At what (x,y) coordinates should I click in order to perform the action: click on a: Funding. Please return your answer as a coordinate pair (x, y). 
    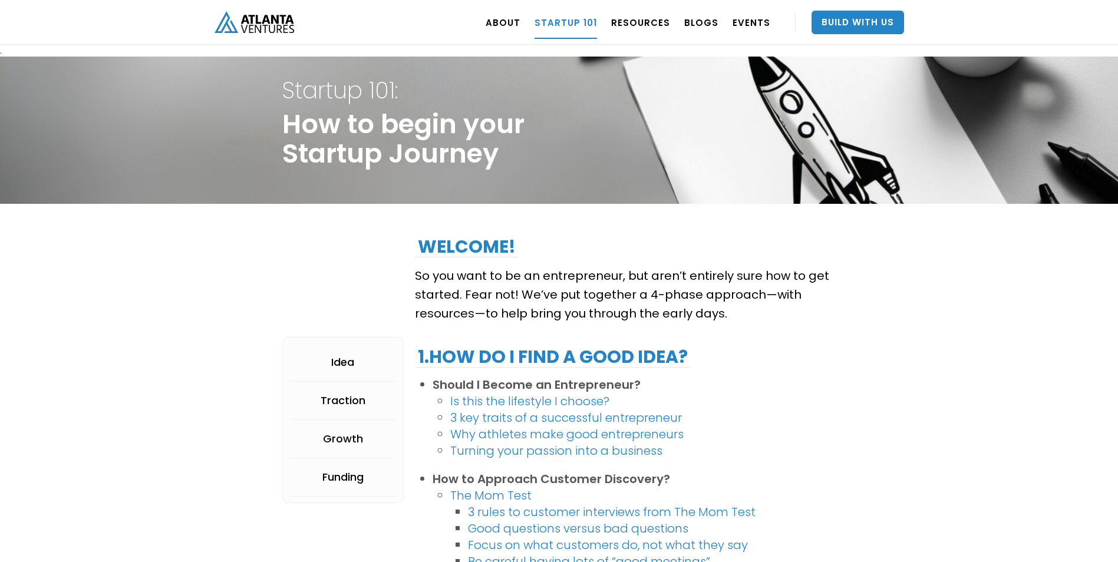
    Looking at the image, I should click on (343, 477).